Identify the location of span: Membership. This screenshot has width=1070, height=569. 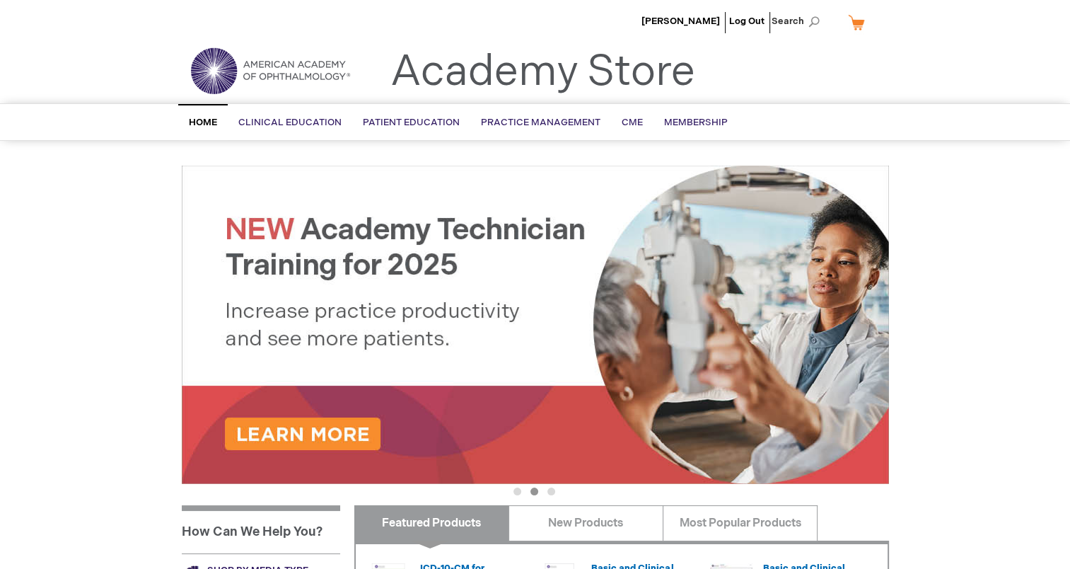
(696, 122).